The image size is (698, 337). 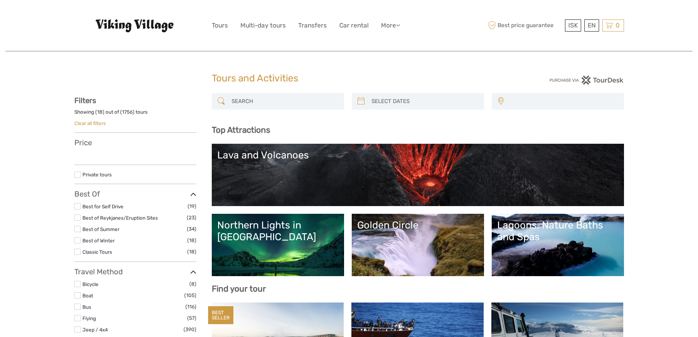 What do you see at coordinates (191, 306) in the screenshot?
I see `span: (116)` at bounding box center [191, 306].